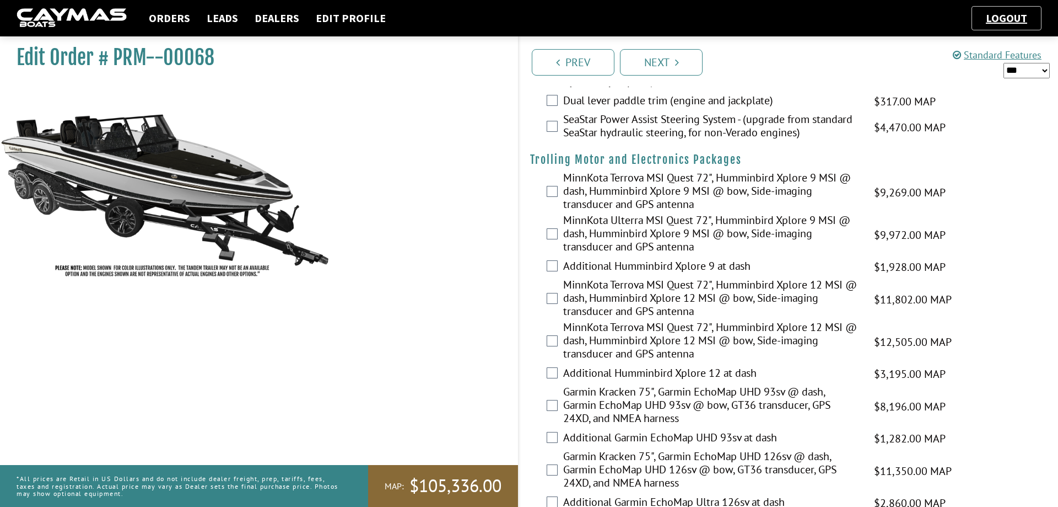 Image resolution: width=1058 pixels, height=507 pixels. I want to click on span: $105,336.00, so click(455, 486).